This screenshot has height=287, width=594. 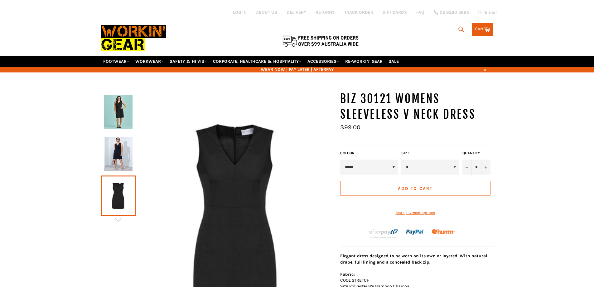 What do you see at coordinates (359, 12) in the screenshot?
I see `a: TRACK ORDER` at bounding box center [359, 12].